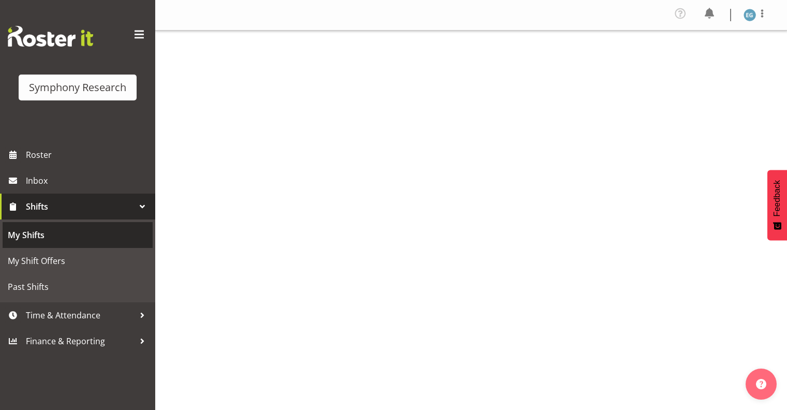 The height and width of the screenshot is (410, 787). I want to click on div: Symphony Research, so click(78, 87).